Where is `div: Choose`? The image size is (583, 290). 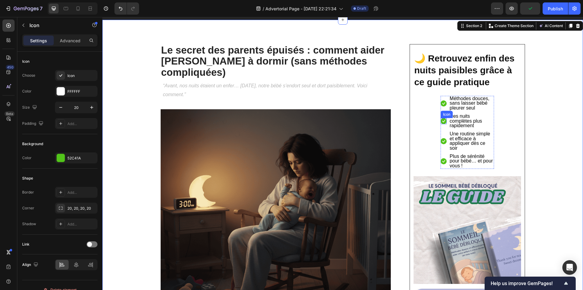 div: Choose is located at coordinates (29, 75).